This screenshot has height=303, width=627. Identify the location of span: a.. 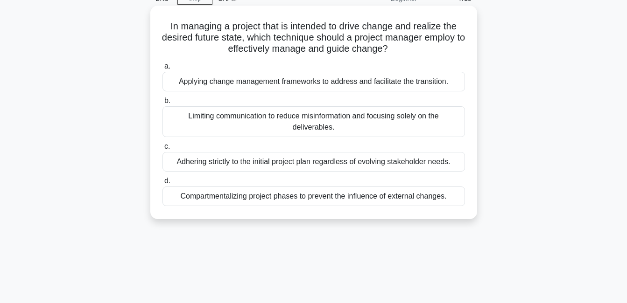
(167, 66).